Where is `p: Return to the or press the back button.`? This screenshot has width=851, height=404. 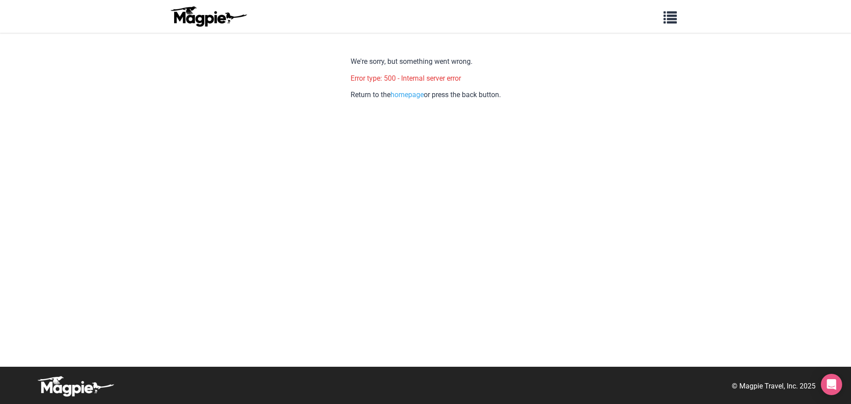 p: Return to the or press the back button. is located at coordinates (426, 95).